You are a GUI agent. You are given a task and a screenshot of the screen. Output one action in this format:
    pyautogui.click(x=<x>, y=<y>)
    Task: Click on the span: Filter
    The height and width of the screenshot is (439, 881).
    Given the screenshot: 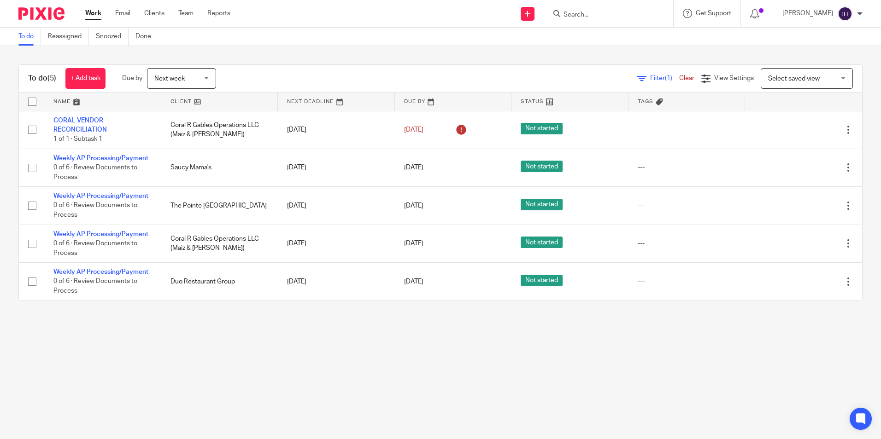 What is the action you would take?
    pyautogui.click(x=664, y=78)
    